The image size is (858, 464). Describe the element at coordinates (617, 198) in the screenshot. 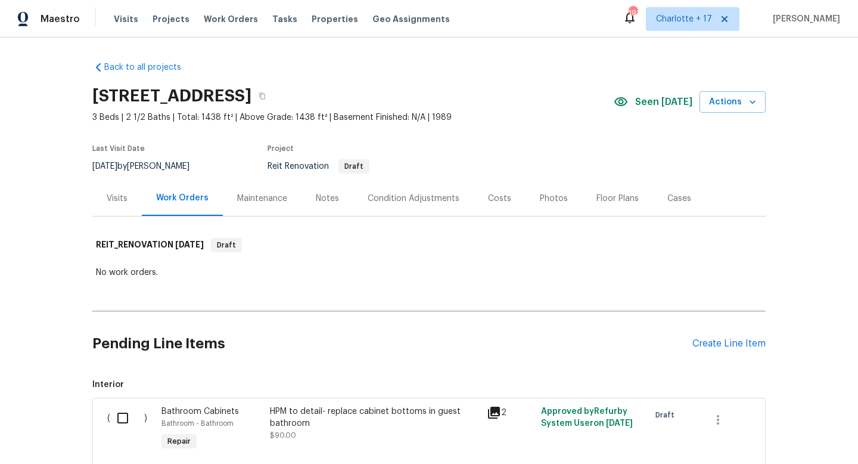

I see `div: Floor Plans` at that location.